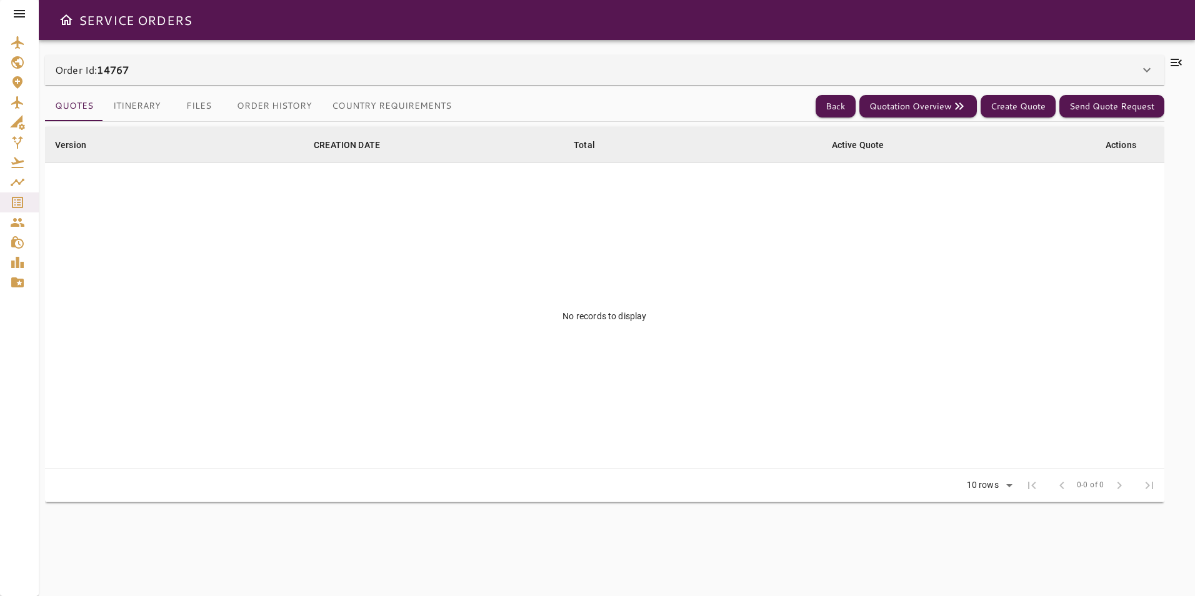 This screenshot has width=1195, height=596. What do you see at coordinates (836, 106) in the screenshot?
I see `button: Back` at bounding box center [836, 106].